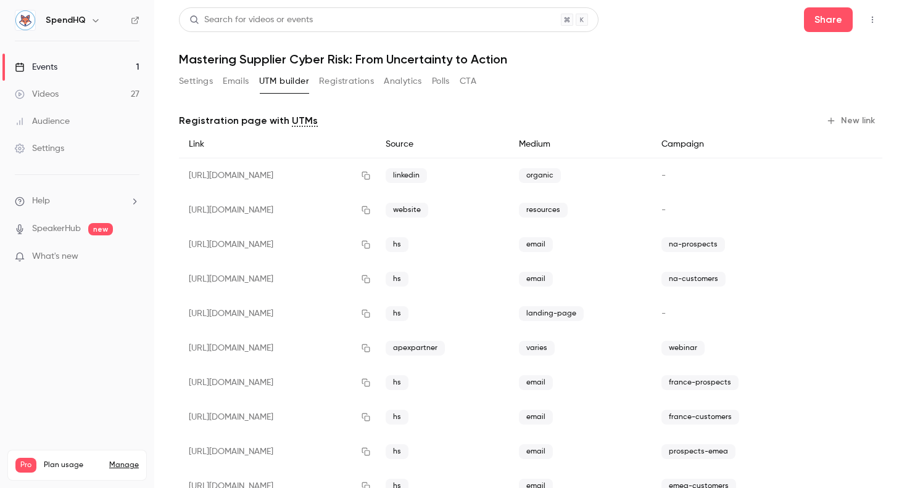 This screenshot has height=488, width=907. I want to click on span: new, so click(101, 229).